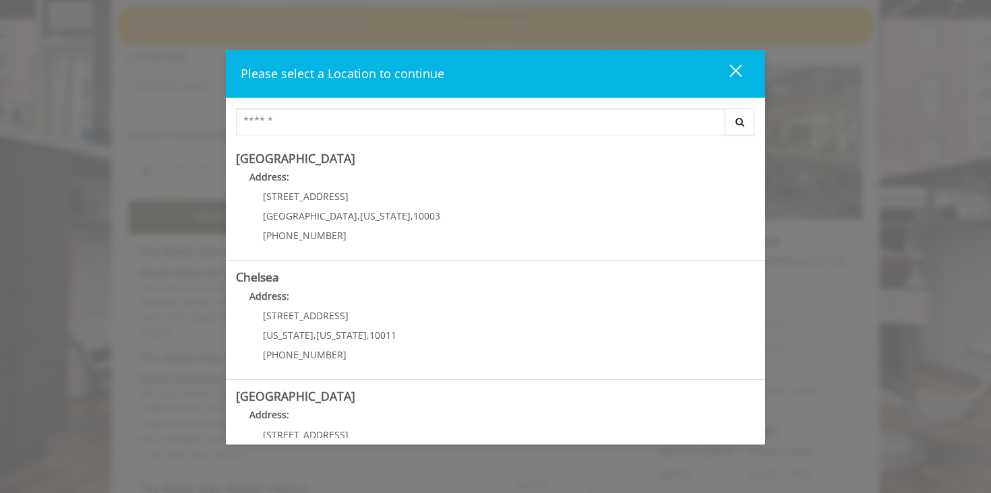 This screenshot has width=991, height=493. Describe the element at coordinates (495, 125) in the screenshot. I see `div: Center Select` at that location.